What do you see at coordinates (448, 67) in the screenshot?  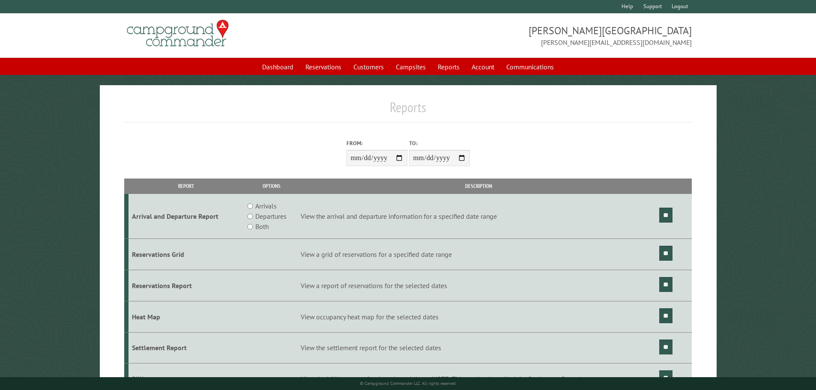 I see `a: Reports` at bounding box center [448, 67].